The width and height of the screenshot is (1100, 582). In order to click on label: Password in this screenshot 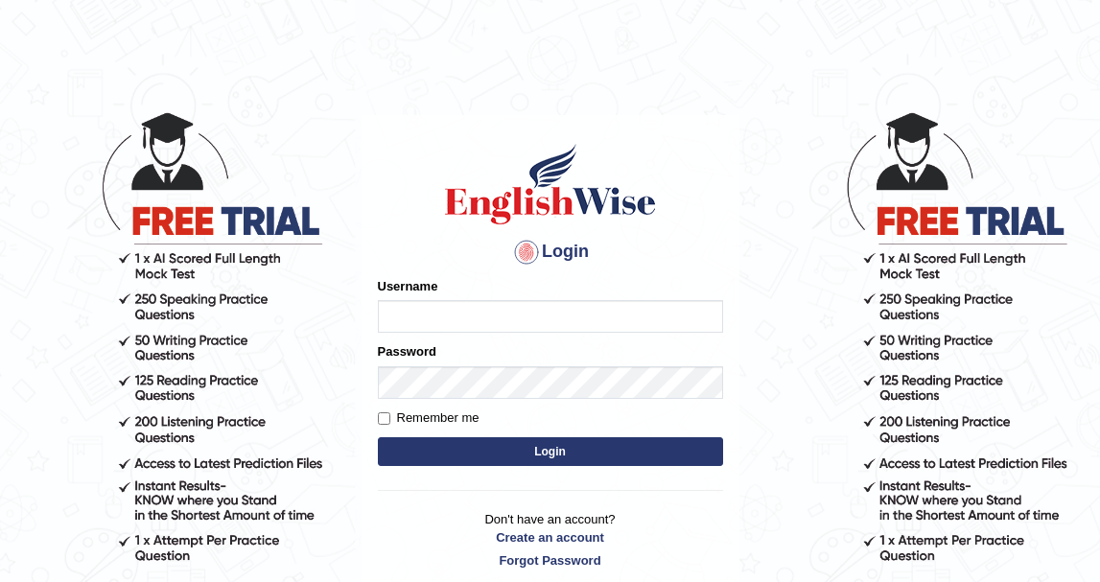, I will do `click(407, 351)`.